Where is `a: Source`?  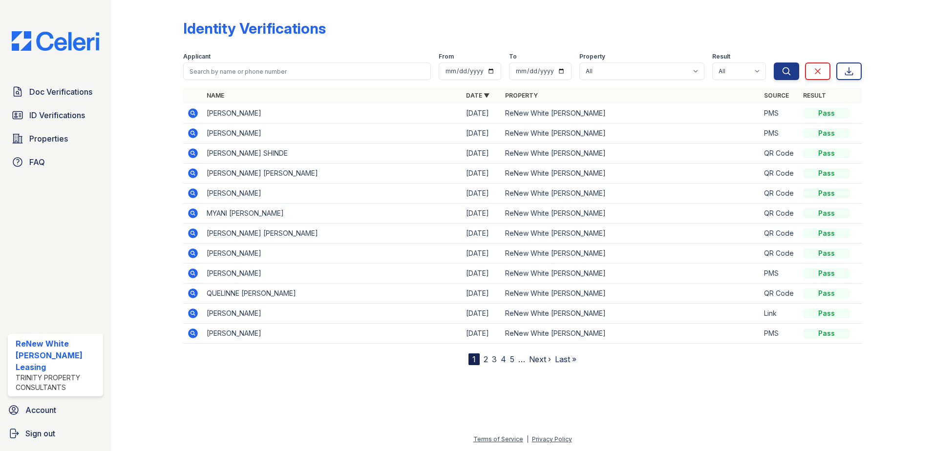
a: Source is located at coordinates (776, 95).